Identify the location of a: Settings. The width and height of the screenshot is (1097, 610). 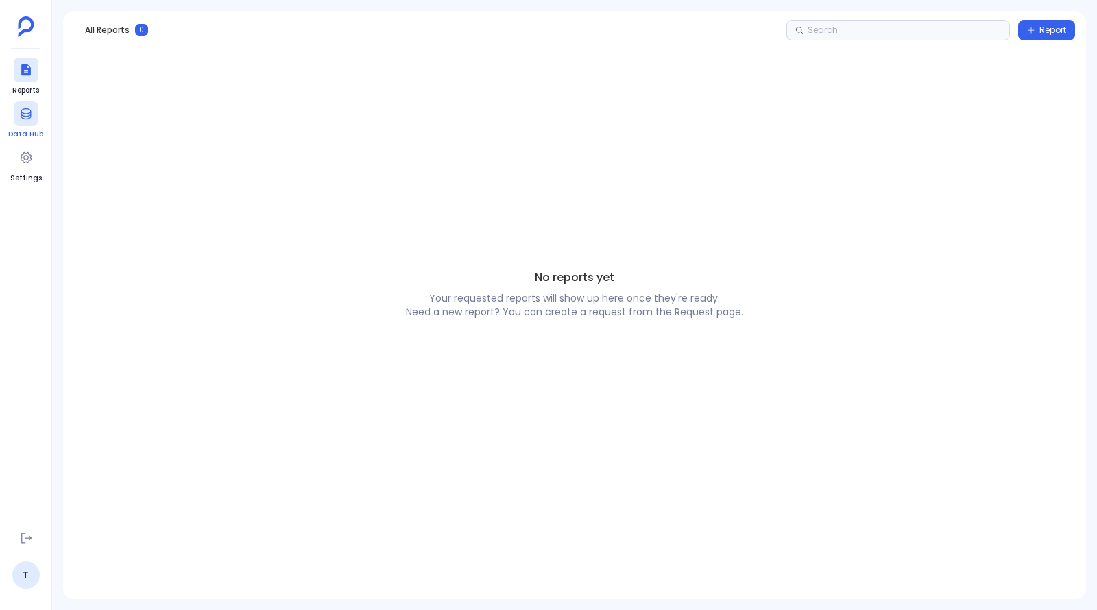
(26, 165).